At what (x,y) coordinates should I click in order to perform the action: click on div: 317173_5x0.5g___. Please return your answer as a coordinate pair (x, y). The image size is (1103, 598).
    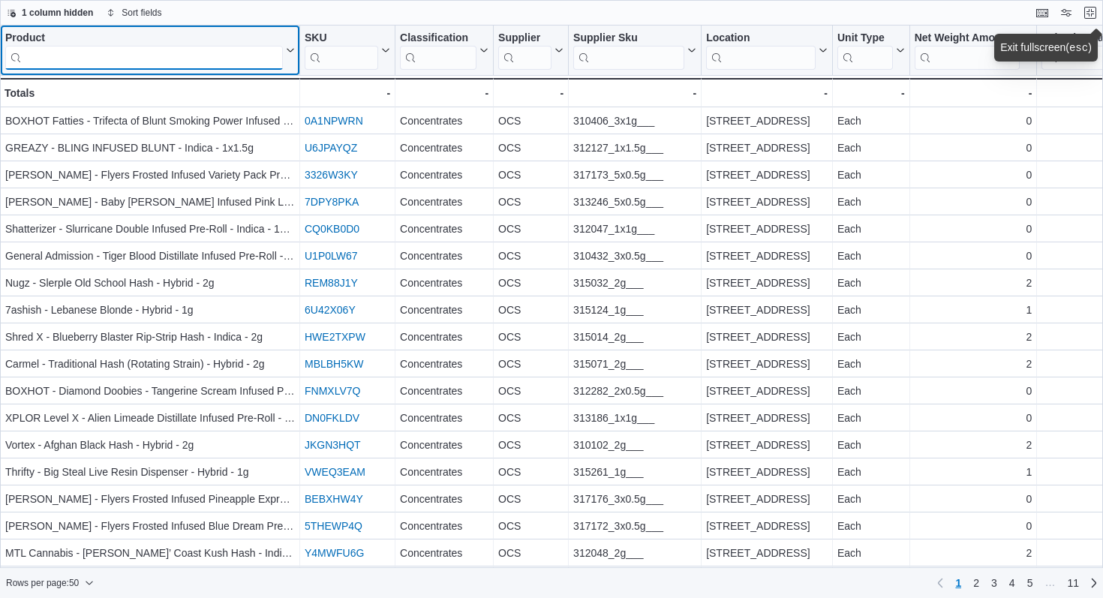
    Looking at the image, I should click on (635, 175).